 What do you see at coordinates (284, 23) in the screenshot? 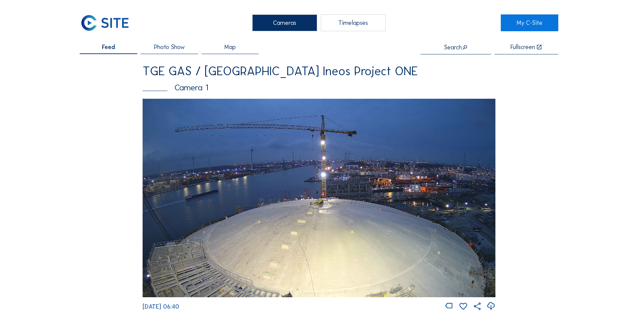
I see `div: Cameras` at bounding box center [284, 23].